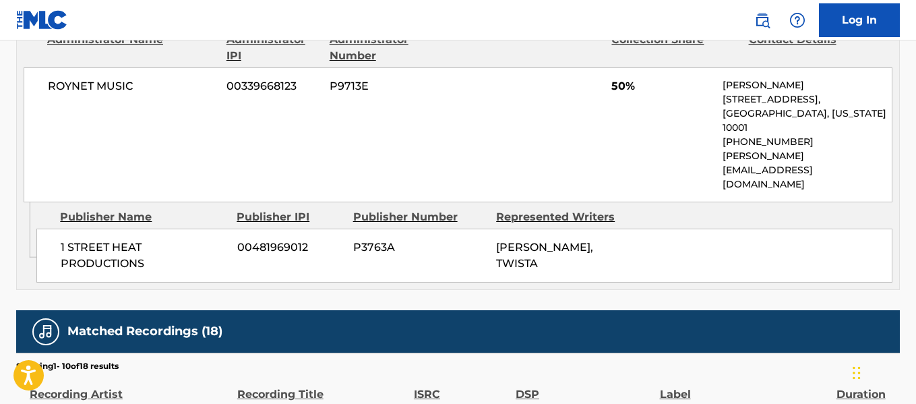 This screenshot has width=916, height=404. Describe the element at coordinates (419, 247) in the screenshot. I see `span: P3763A` at that location.